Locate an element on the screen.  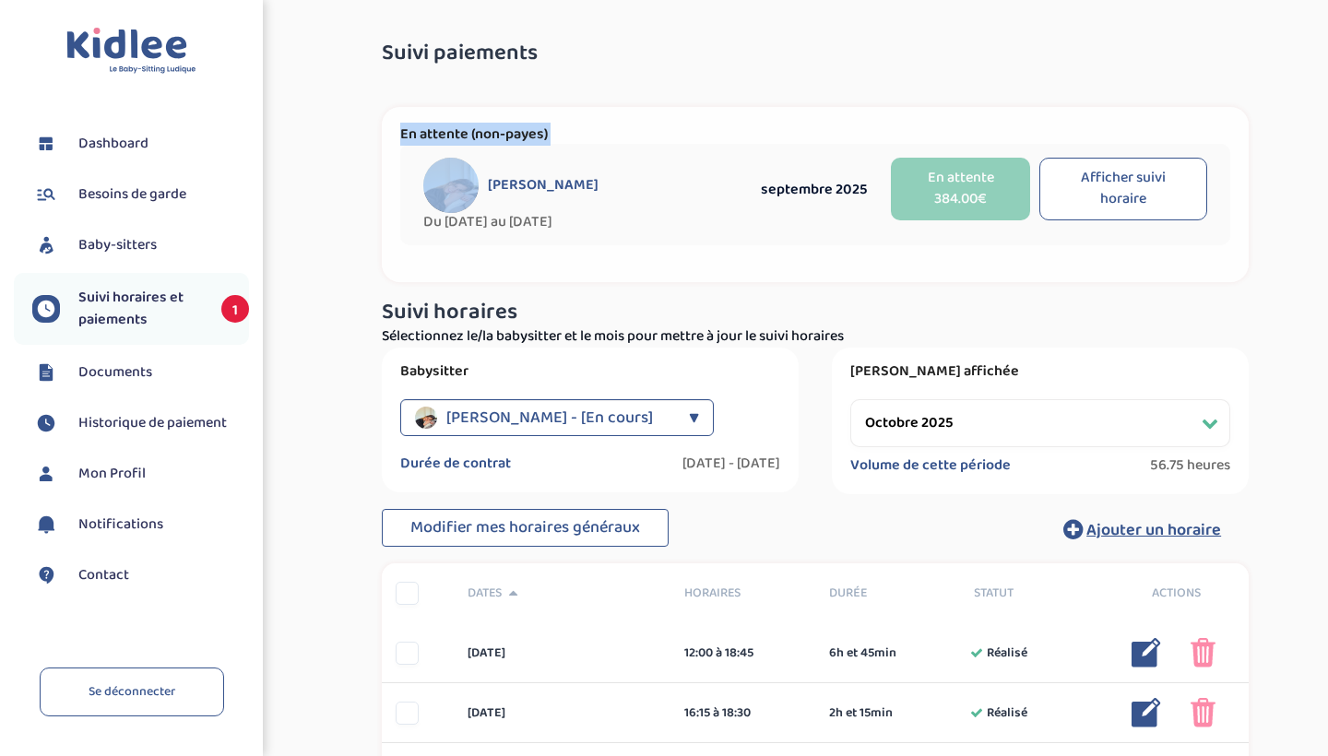
label: Durée de contrat is located at coordinates (456, 464).